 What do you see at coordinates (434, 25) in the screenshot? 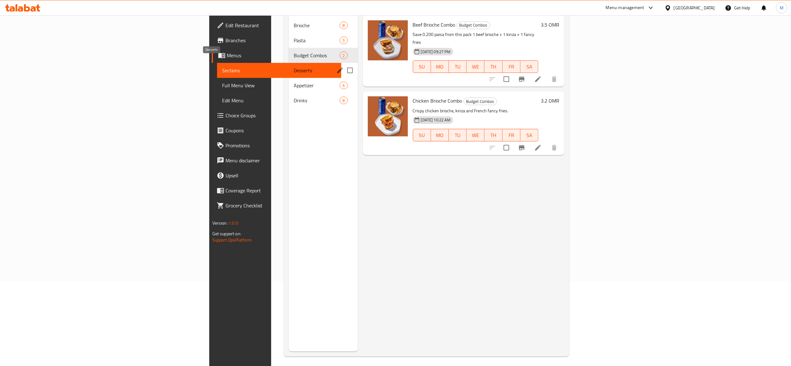
I see `span: Beef Brioche Combo` at bounding box center [434, 25].